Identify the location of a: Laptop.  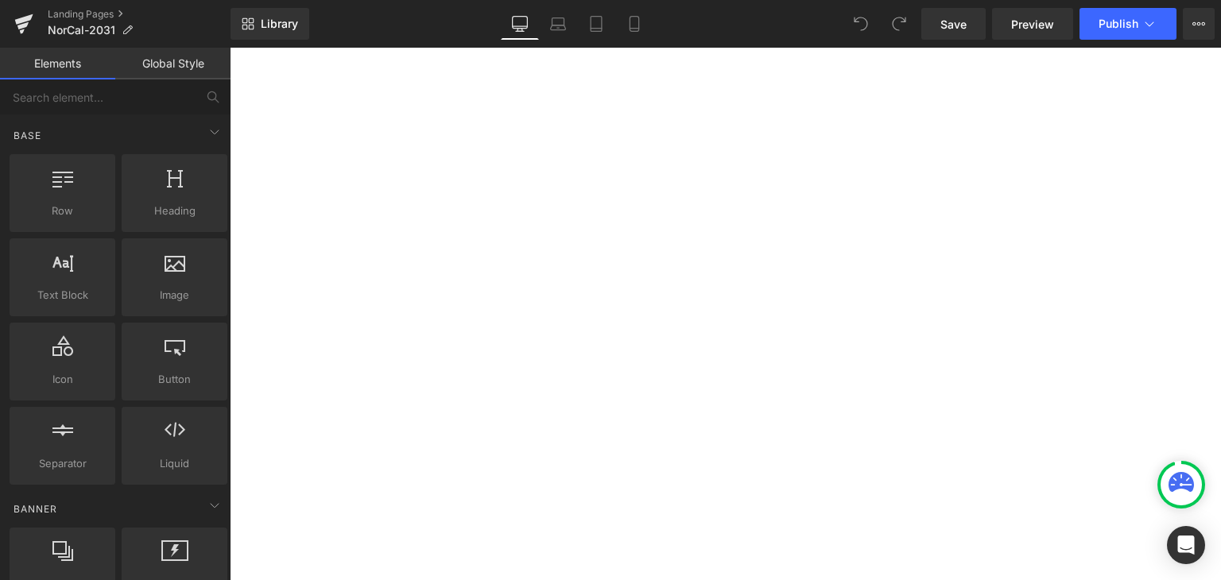
(558, 24).